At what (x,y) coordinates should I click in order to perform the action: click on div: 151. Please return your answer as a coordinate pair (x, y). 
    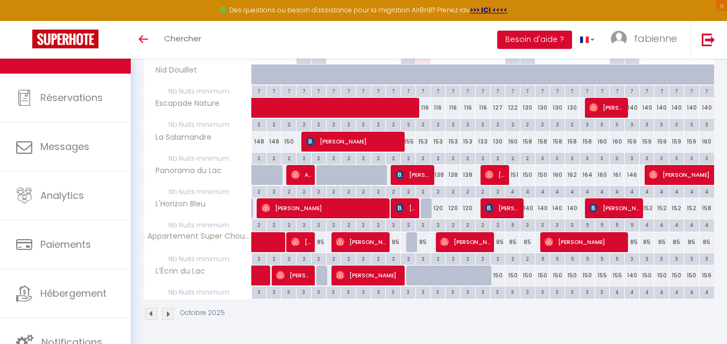
    Looking at the image, I should click on (513, 175).